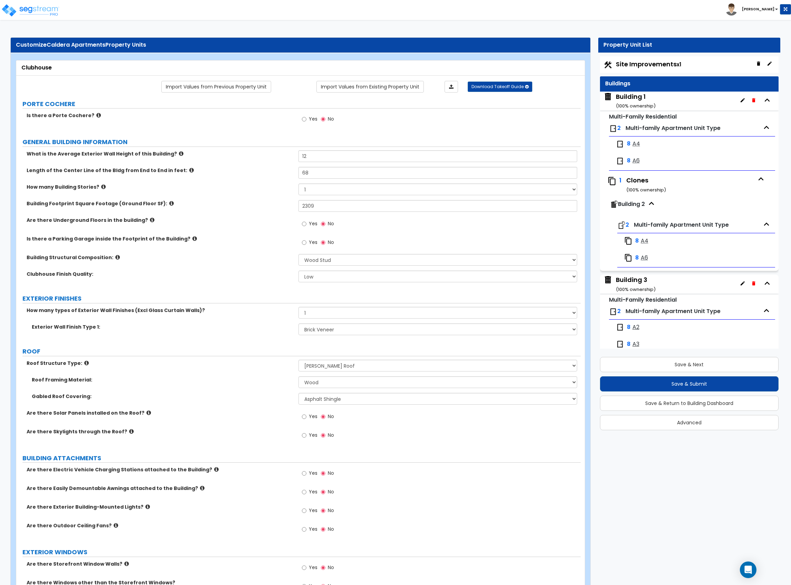  What do you see at coordinates (160, 363) in the screenshot?
I see `label: Roof Structure Type:` at bounding box center [160, 363].